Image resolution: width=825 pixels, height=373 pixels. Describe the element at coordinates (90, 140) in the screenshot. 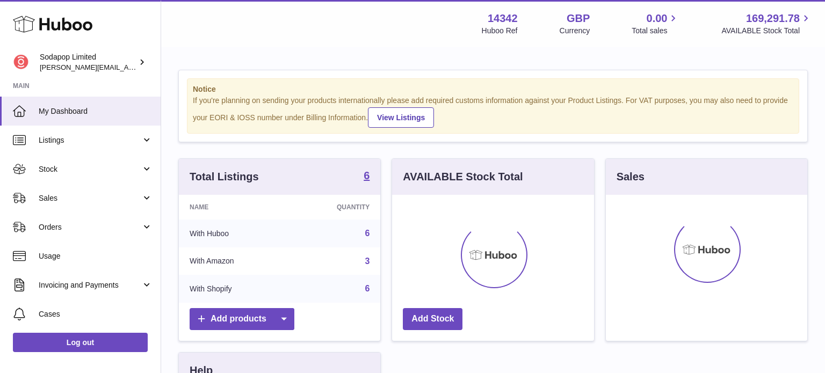

I see `span: Listings` at that location.